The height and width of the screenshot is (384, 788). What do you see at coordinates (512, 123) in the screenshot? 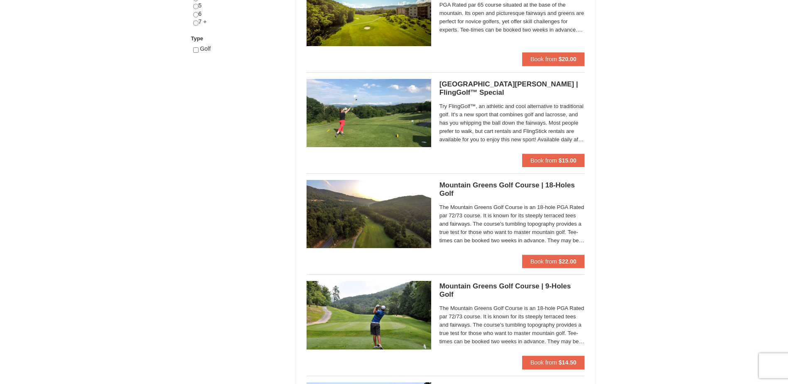
I see `span: Try FlingGolf™, an athletic and cool alternative to traditional golf. It's a new sport that combi...` at bounding box center [512, 123].